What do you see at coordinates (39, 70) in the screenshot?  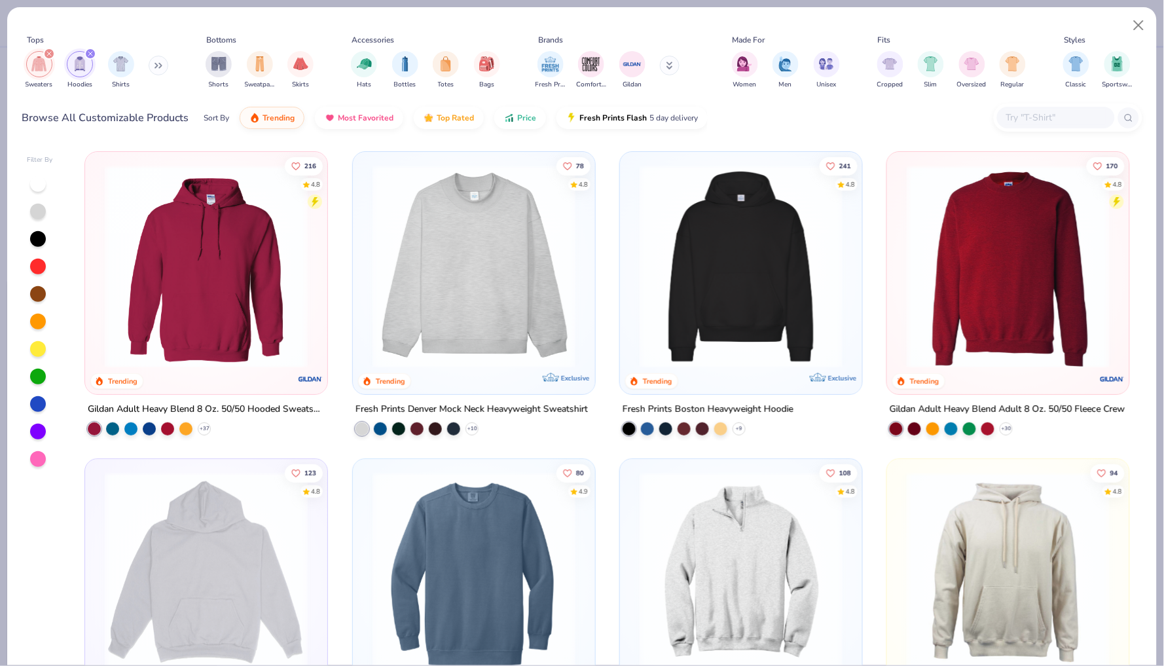 I see `div: filter for Sweaters` at bounding box center [39, 70].